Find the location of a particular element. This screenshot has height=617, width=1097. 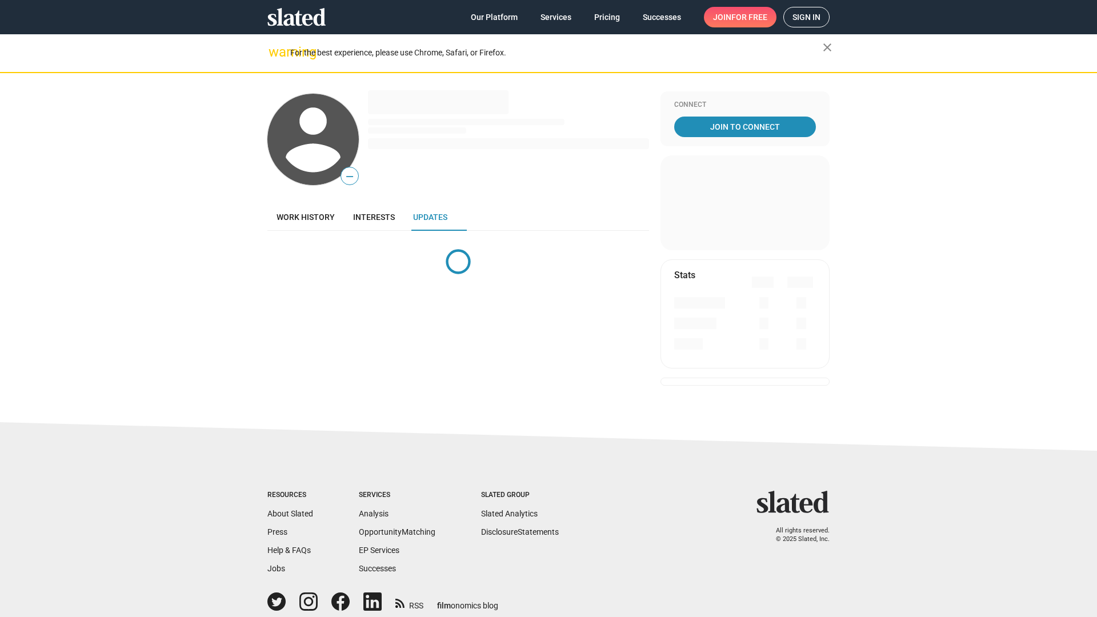

a: Our Platform is located at coordinates (494, 17).